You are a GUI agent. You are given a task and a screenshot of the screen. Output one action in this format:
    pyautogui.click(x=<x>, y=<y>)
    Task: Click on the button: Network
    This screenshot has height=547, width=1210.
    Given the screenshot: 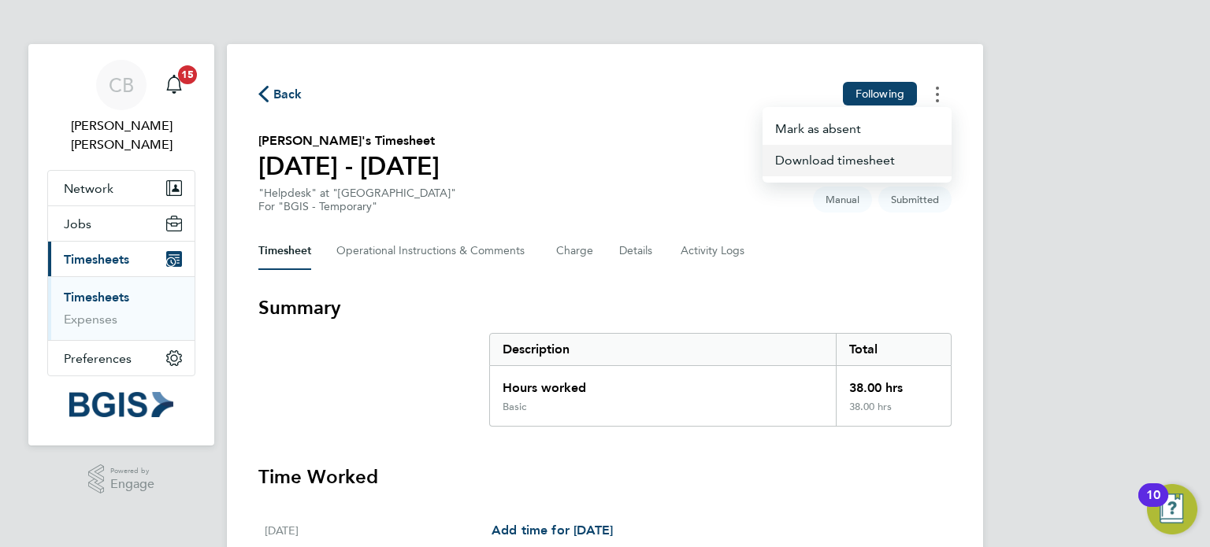 What is the action you would take?
    pyautogui.click(x=121, y=188)
    